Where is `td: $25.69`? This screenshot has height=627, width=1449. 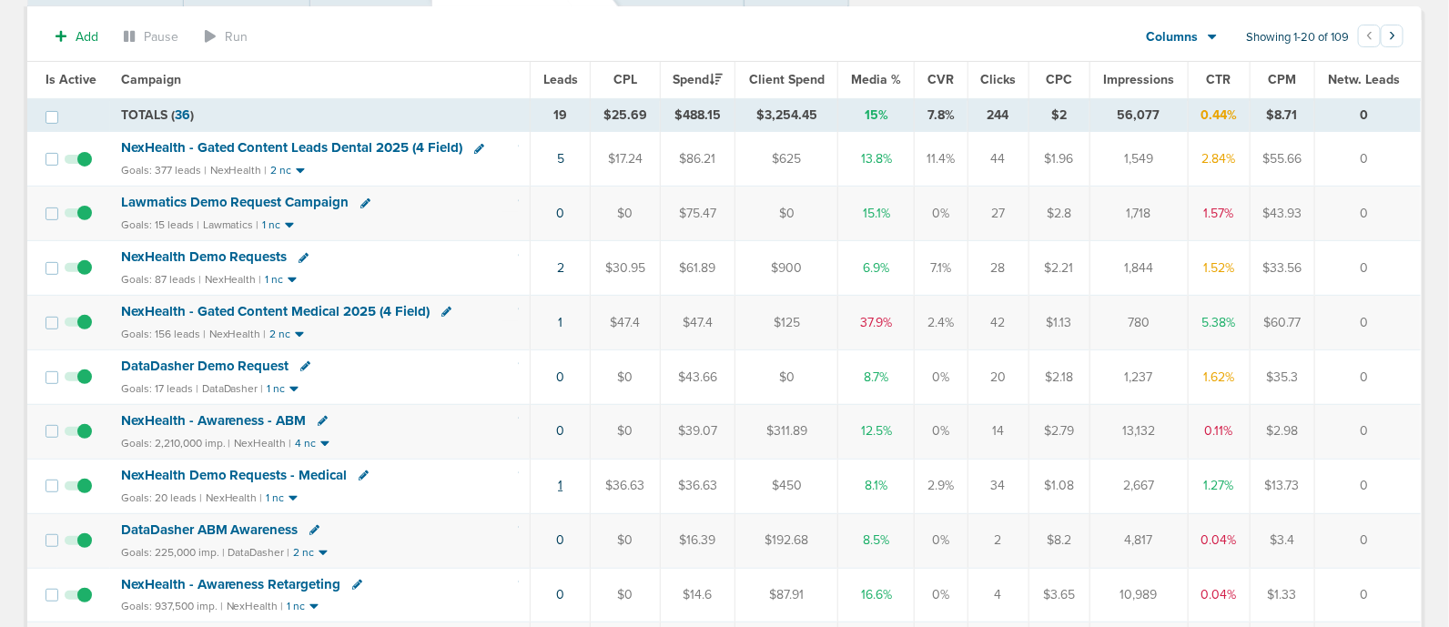 td: $25.69 is located at coordinates (625, 115).